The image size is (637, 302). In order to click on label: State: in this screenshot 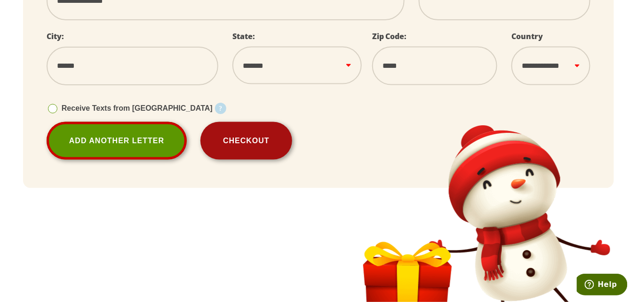, I will do `click(244, 36)`.